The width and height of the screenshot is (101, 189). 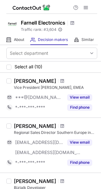 What do you see at coordinates (13, 24) in the screenshot?
I see `img: dca5e30f53ef1803cf7eb9a8891afa73` at bounding box center [13, 24].